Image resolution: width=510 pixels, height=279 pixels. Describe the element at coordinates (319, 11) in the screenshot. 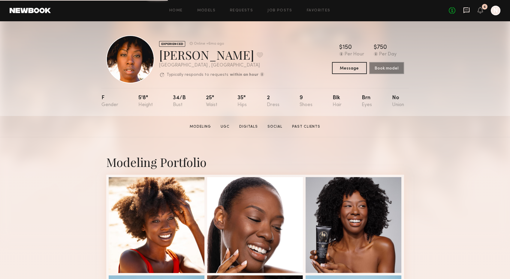

I see `a: Favorites` at that location.